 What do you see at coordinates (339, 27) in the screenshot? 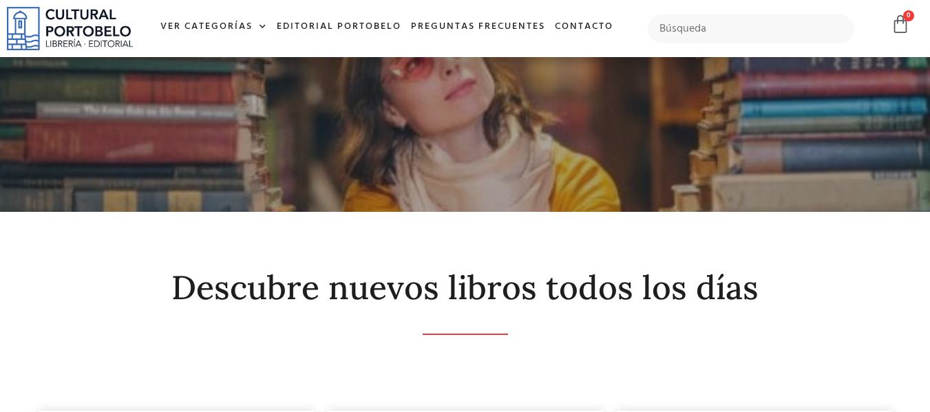
I see `a: Editorial Portobelo` at bounding box center [339, 27].